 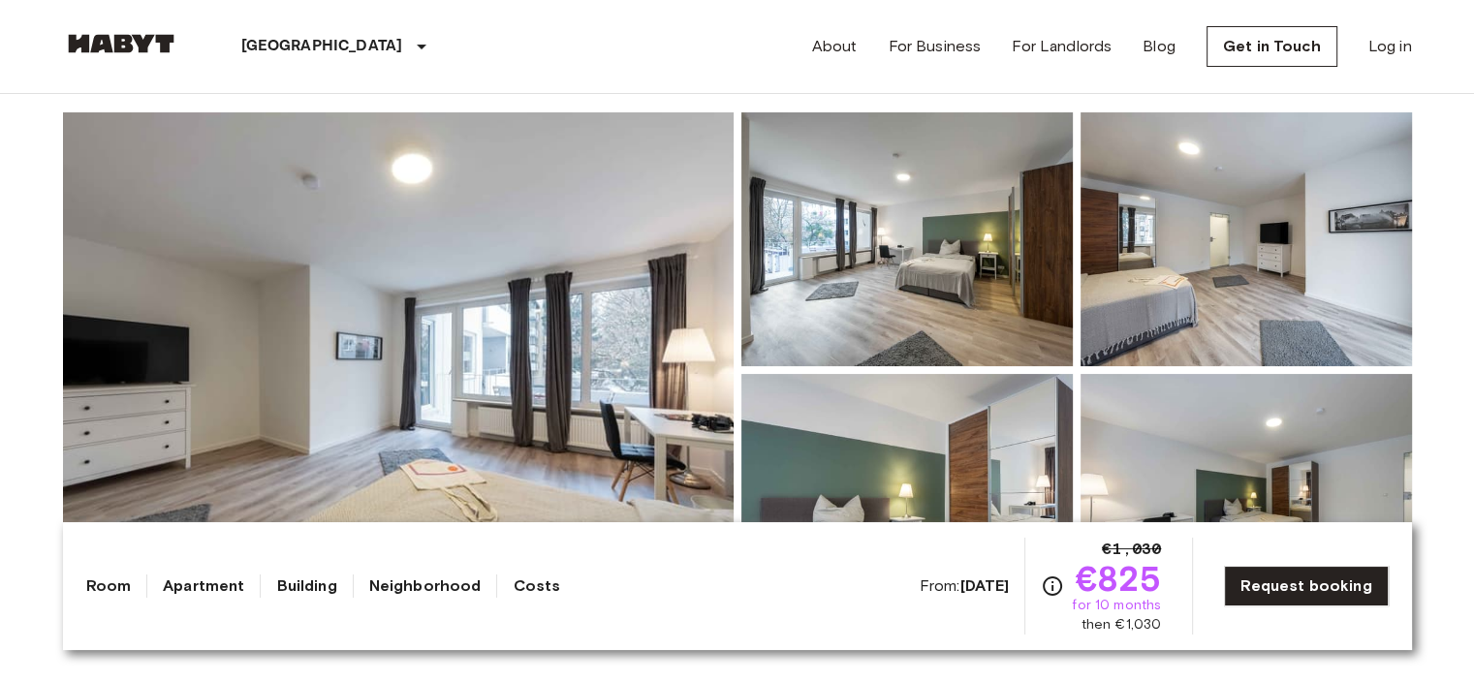 What do you see at coordinates (1131, 549) in the screenshot?
I see `span: €1,030` at bounding box center [1131, 549].